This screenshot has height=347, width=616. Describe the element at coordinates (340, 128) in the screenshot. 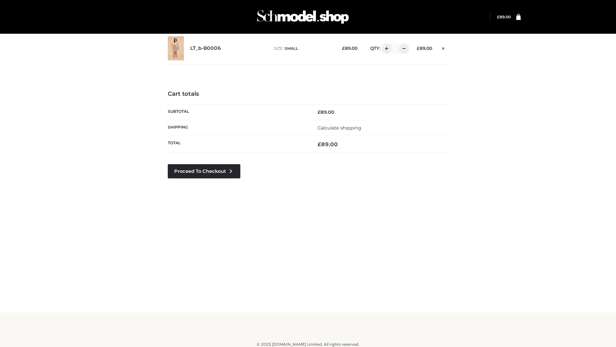

I see `a: Calculate shipping` at that location.